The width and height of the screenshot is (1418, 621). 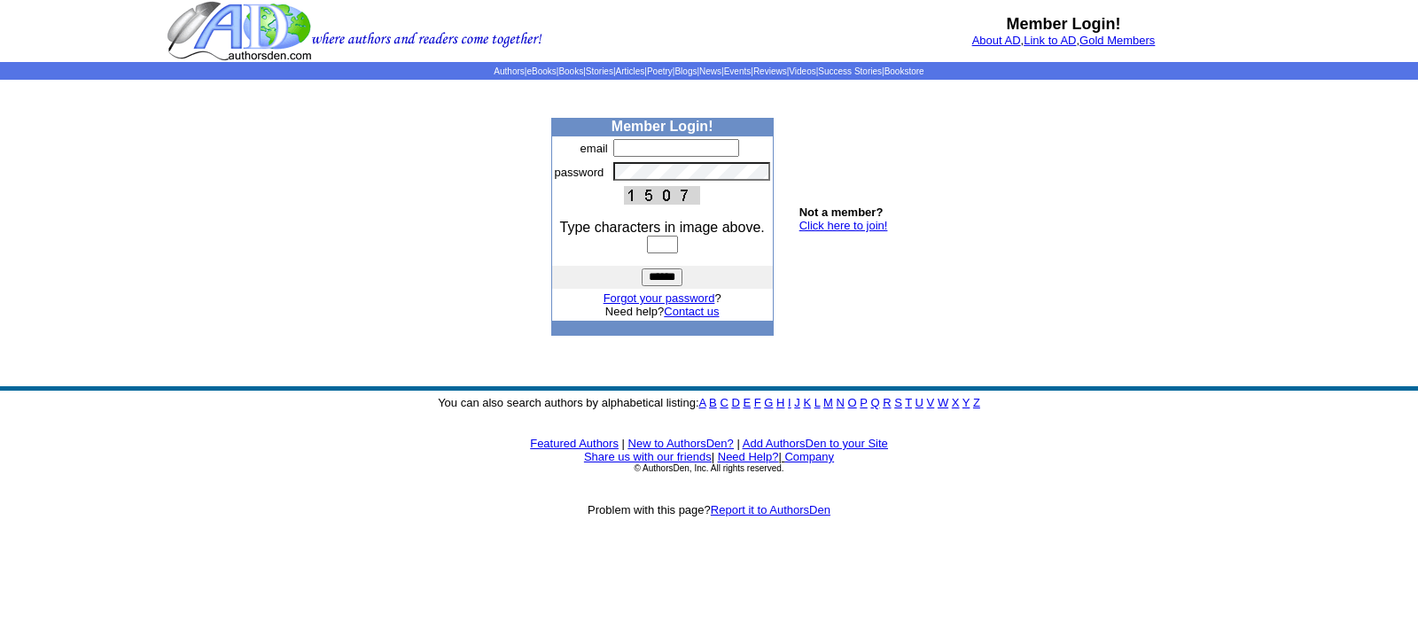 I want to click on a: Forgot your password, so click(x=659, y=298).